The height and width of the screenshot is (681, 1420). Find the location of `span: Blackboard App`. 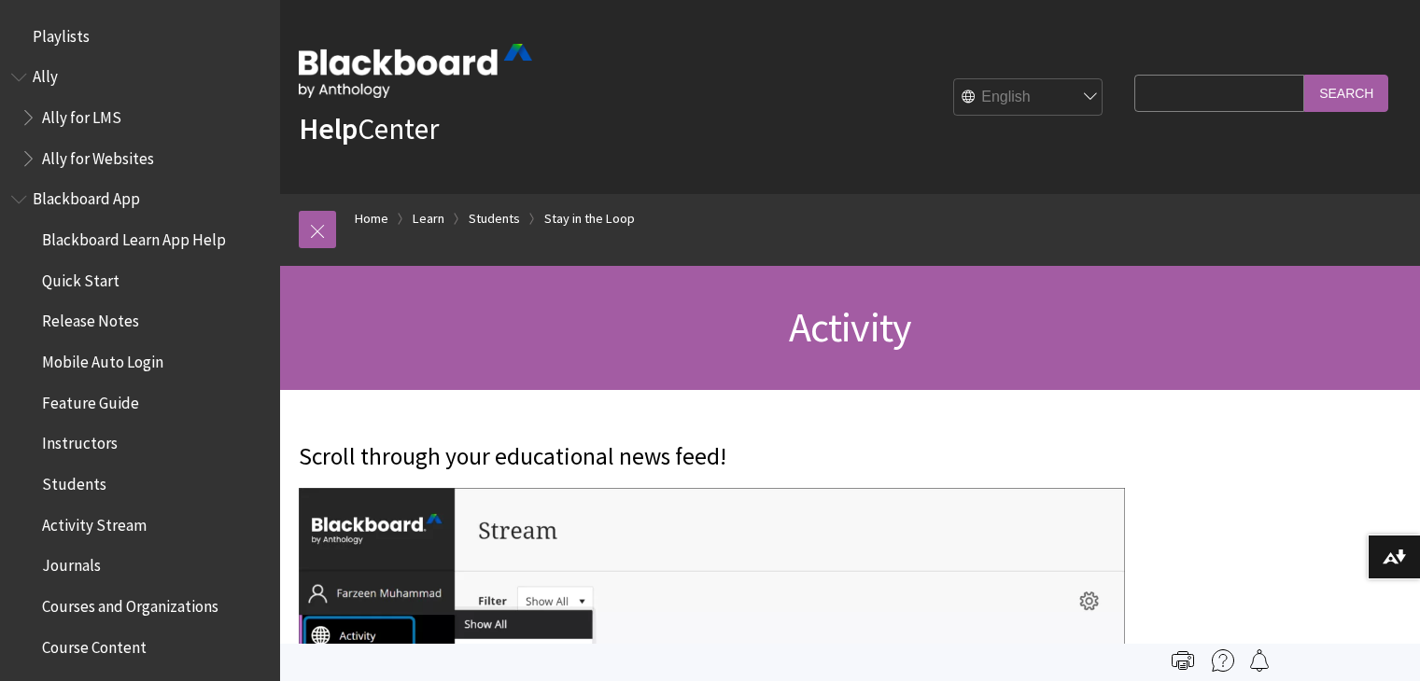

span: Blackboard App is located at coordinates (86, 196).